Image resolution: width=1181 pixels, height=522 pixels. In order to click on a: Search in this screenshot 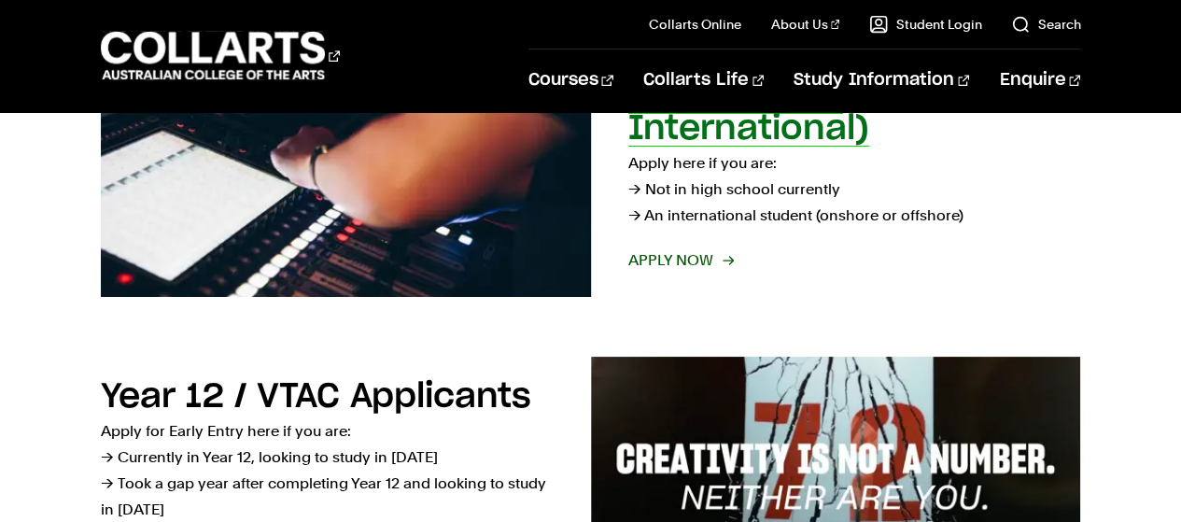, I will do `click(1045, 24)`.